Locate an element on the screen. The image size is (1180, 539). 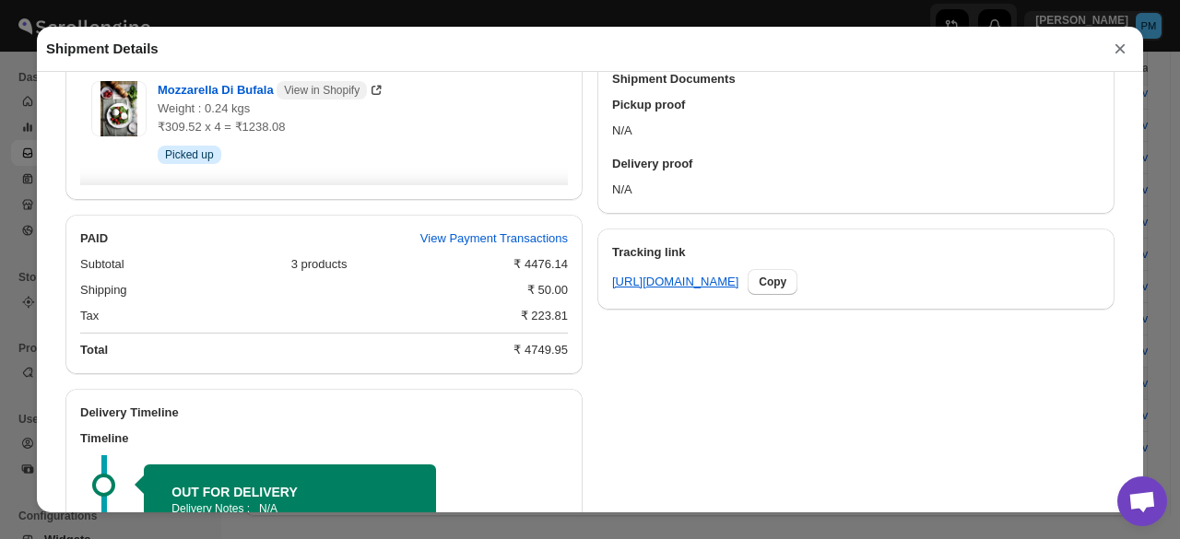
span: Picked up is located at coordinates (189, 155).